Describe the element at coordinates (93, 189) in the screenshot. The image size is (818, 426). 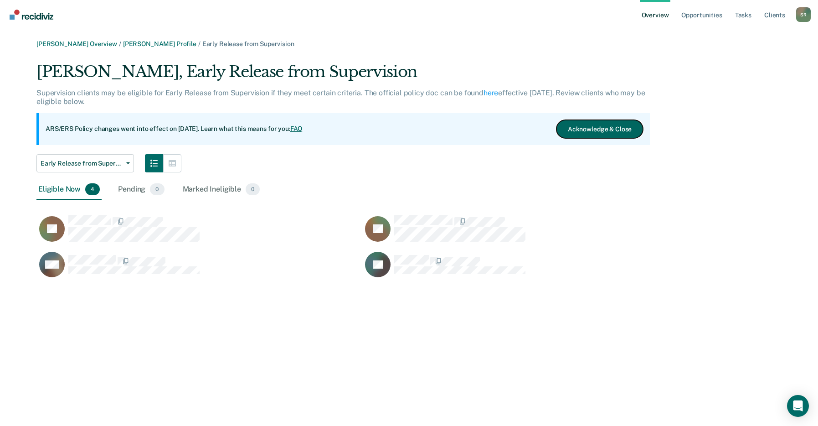
I see `span: 4` at that location.